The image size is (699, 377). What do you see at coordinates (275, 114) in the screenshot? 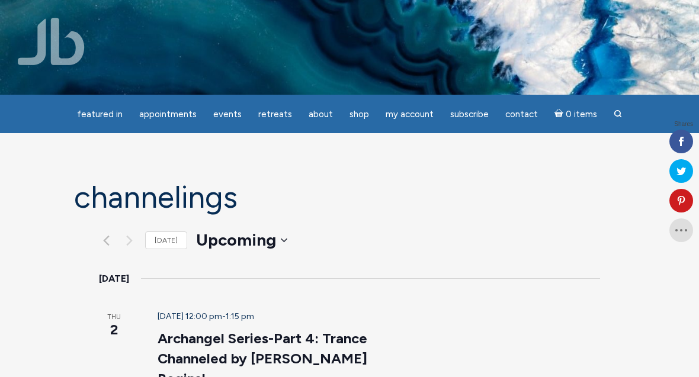
I see `a: Retreats` at bounding box center [275, 114].